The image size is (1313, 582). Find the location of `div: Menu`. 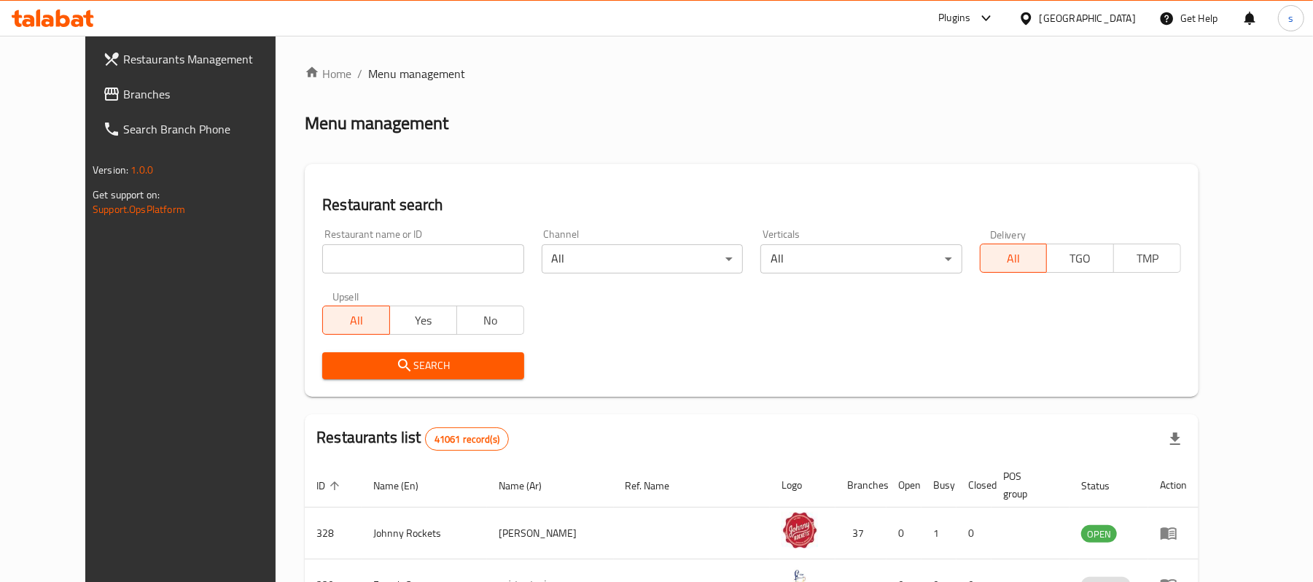

div: Menu is located at coordinates (1173, 533).